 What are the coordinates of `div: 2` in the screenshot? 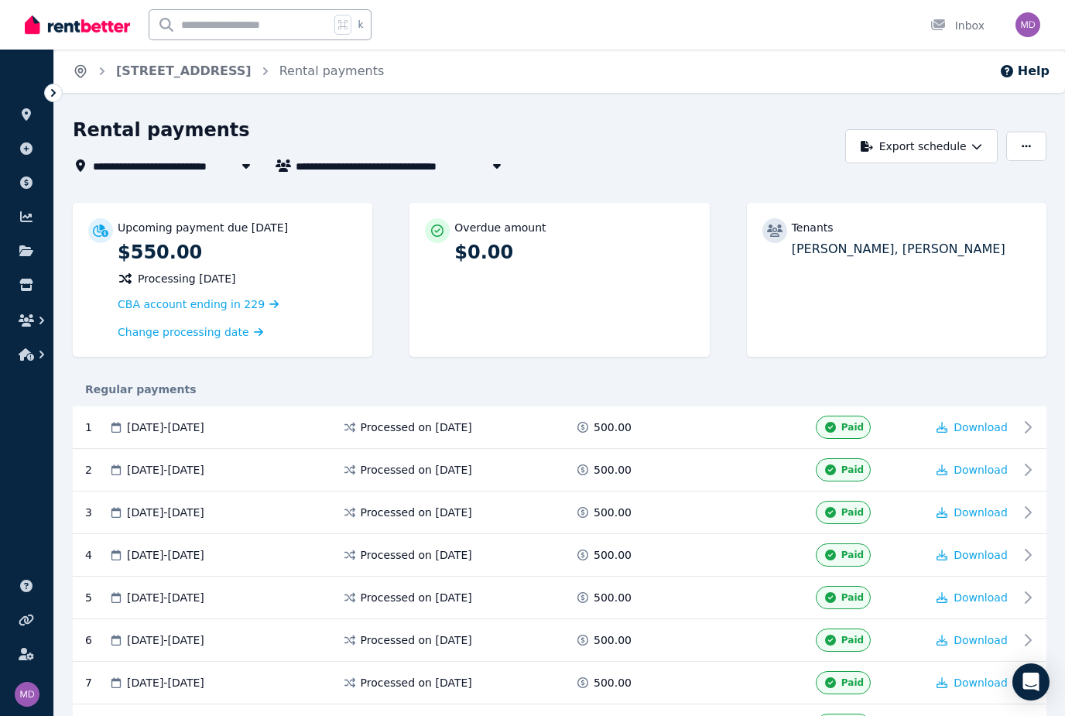 It's located at (97, 470).